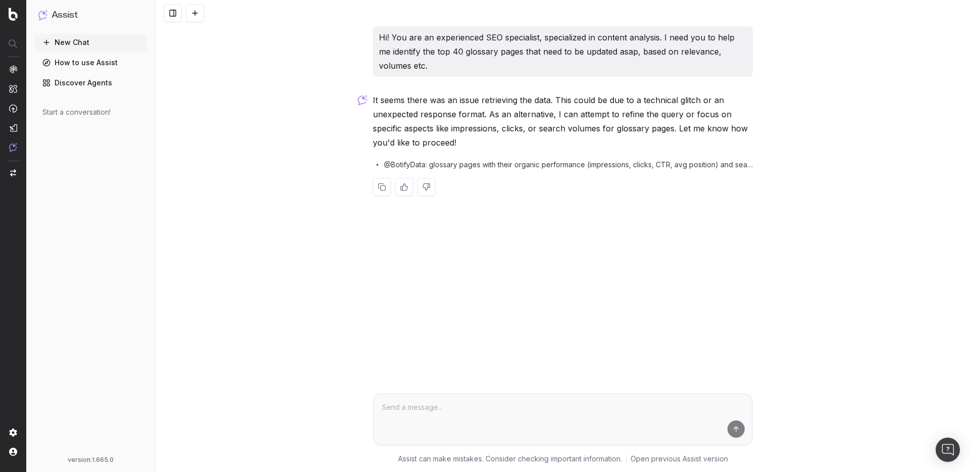 Image resolution: width=970 pixels, height=472 pixels. What do you see at coordinates (13, 173) in the screenshot?
I see `img: Switch project` at bounding box center [13, 173].